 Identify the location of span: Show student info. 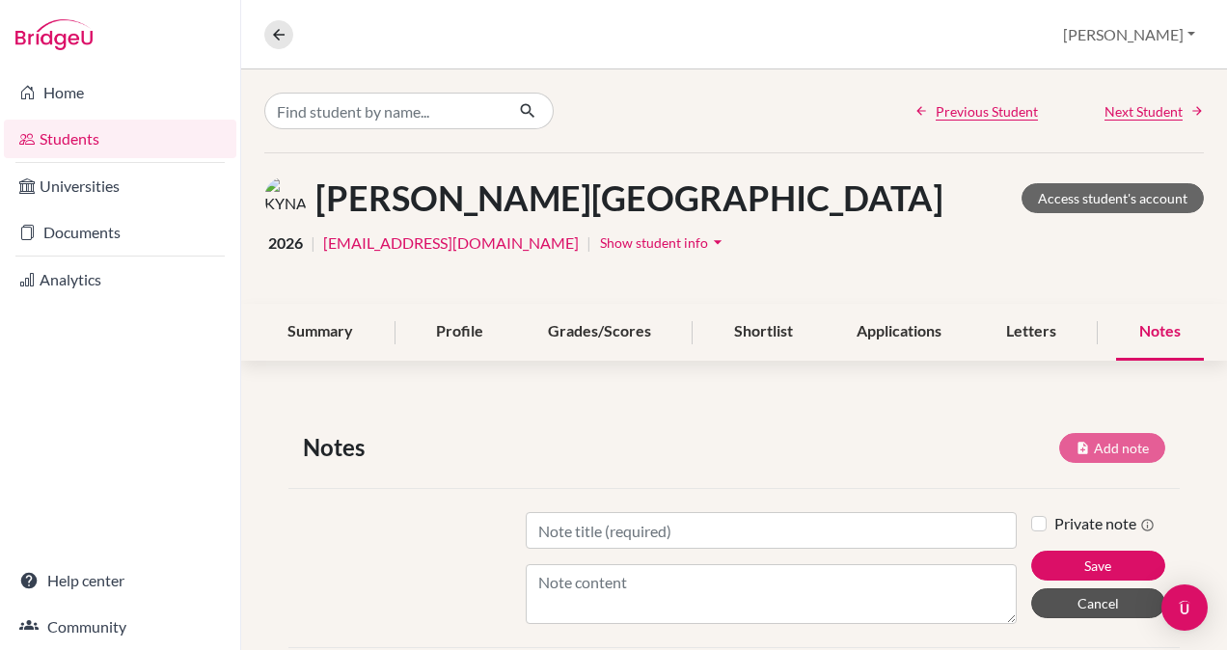
(654, 242).